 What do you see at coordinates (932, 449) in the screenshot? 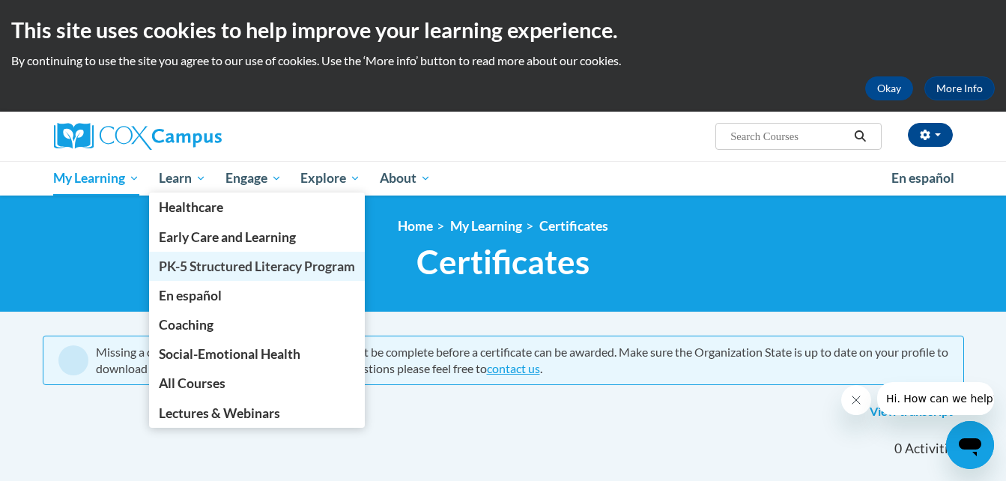
I see `span: Activities` at bounding box center [932, 449].